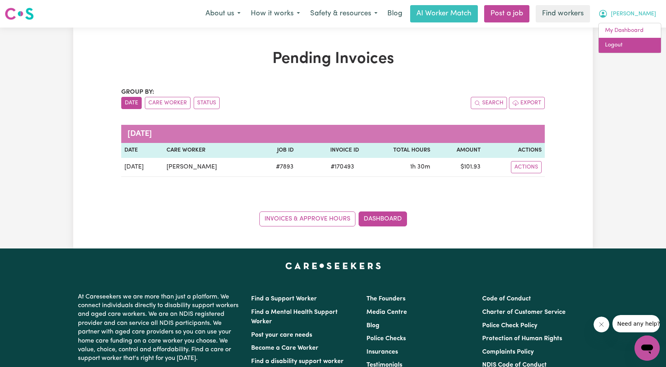  I want to click on a: Become a Care Worker, so click(284, 348).